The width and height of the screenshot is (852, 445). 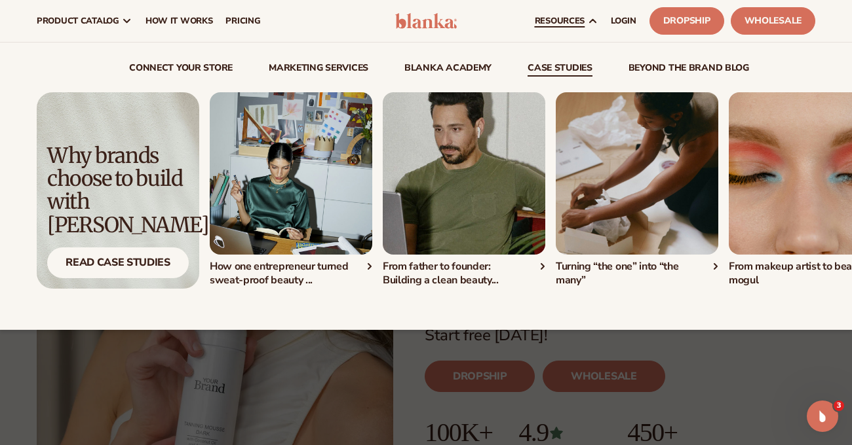 What do you see at coordinates (838, 406) in the screenshot?
I see `span: 3` at bounding box center [838, 406].